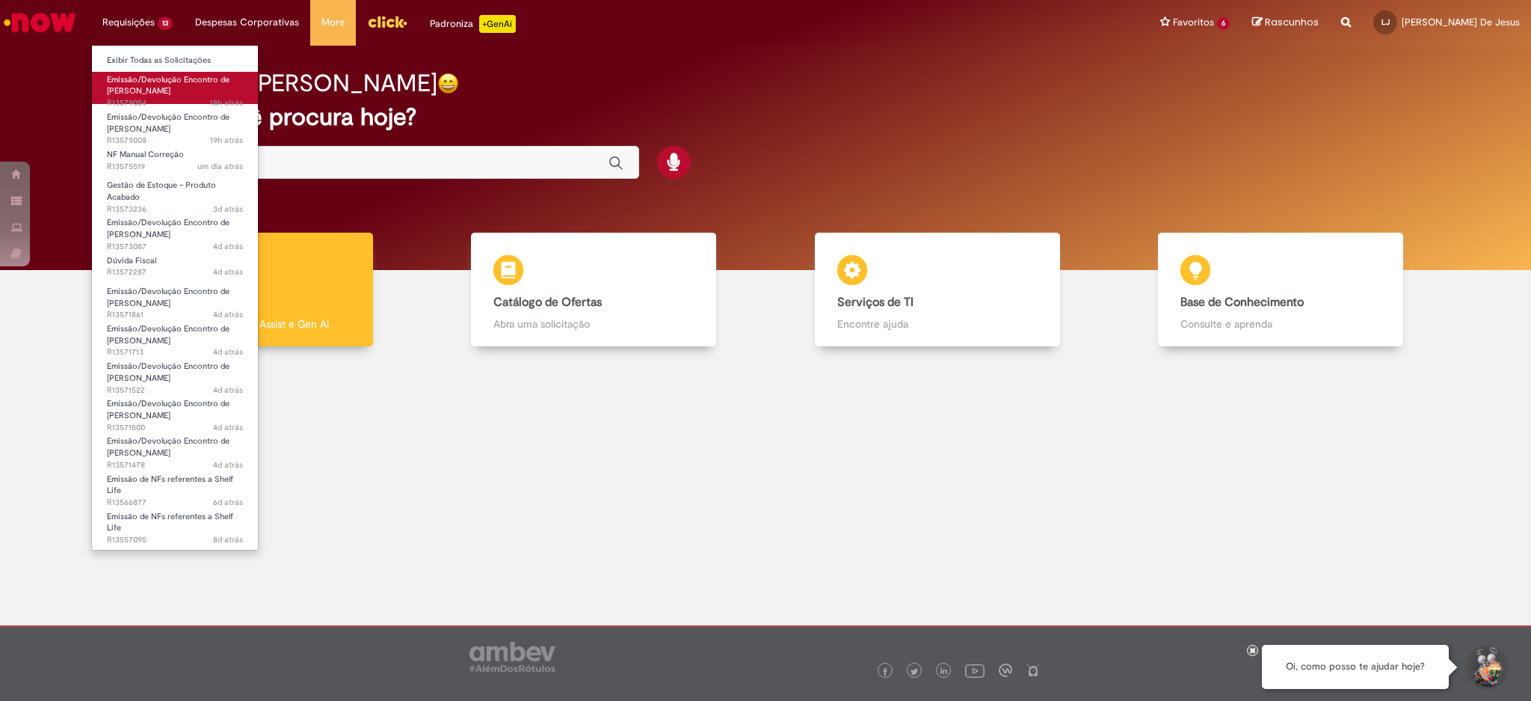  What do you see at coordinates (175, 336) in the screenshot?
I see `a: Aberto R13571713 : Emissão/Devolução Encontro de Contas Fornecedor` at bounding box center [175, 336].